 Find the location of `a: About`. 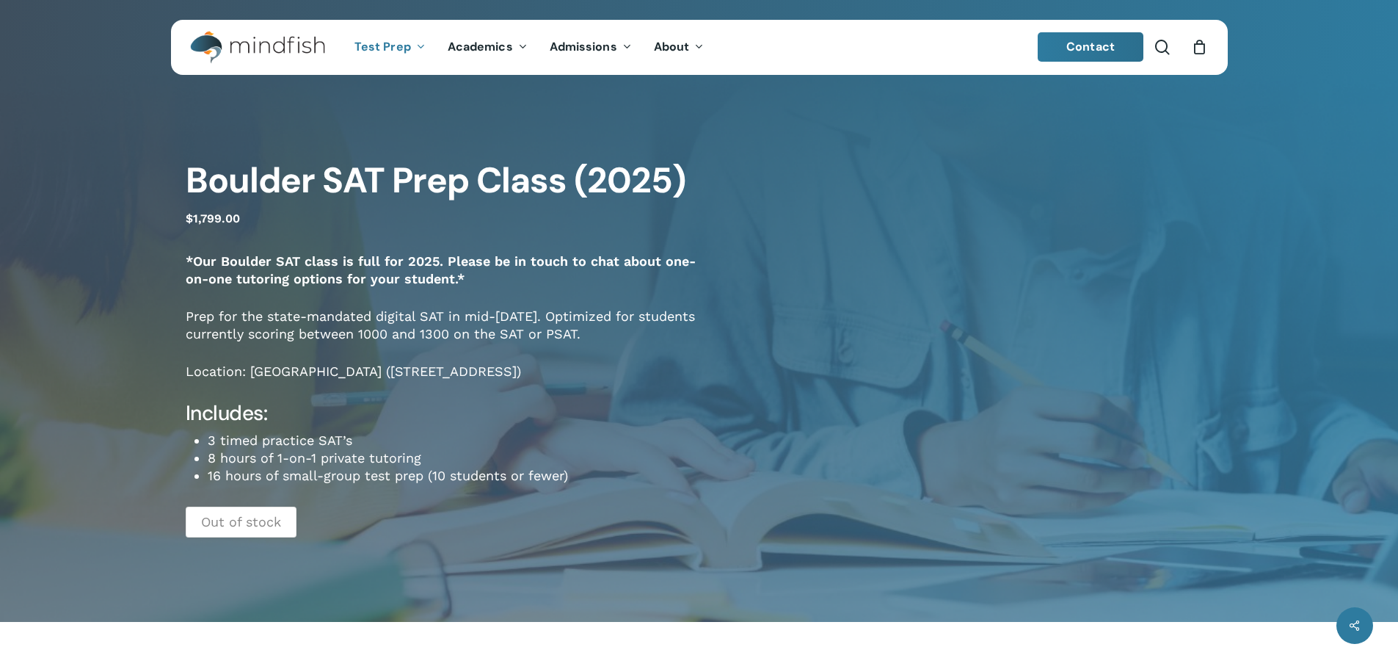

a: About is located at coordinates (679, 47).